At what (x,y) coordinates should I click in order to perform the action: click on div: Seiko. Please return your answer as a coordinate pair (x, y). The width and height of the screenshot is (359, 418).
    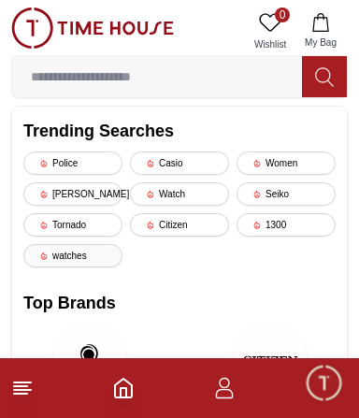
    Looking at the image, I should click on (286, 194).